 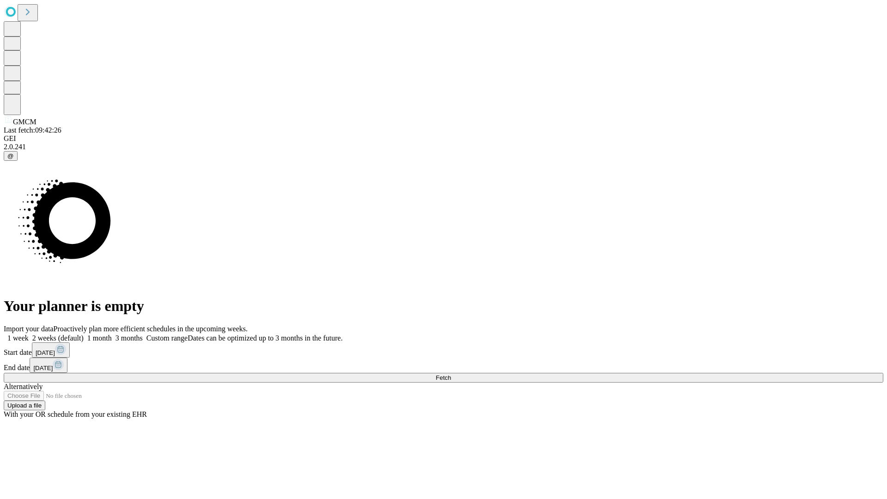 What do you see at coordinates (443, 378) in the screenshot?
I see `span: Fetch` at bounding box center [443, 378].